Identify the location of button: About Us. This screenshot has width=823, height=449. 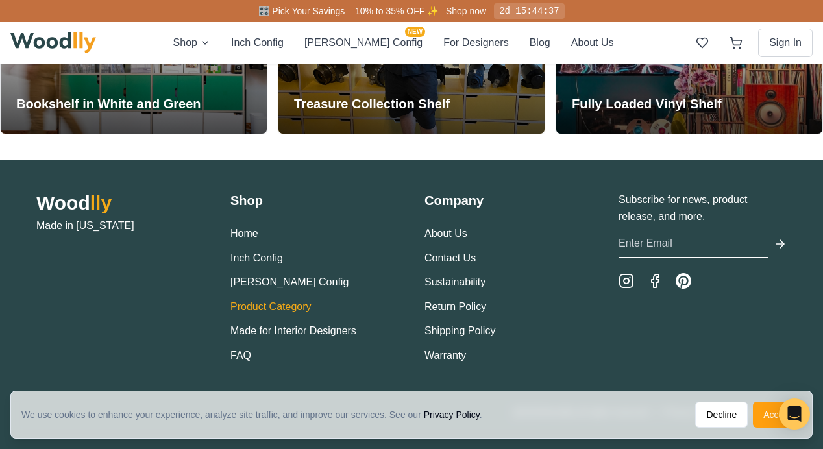
(593, 43).